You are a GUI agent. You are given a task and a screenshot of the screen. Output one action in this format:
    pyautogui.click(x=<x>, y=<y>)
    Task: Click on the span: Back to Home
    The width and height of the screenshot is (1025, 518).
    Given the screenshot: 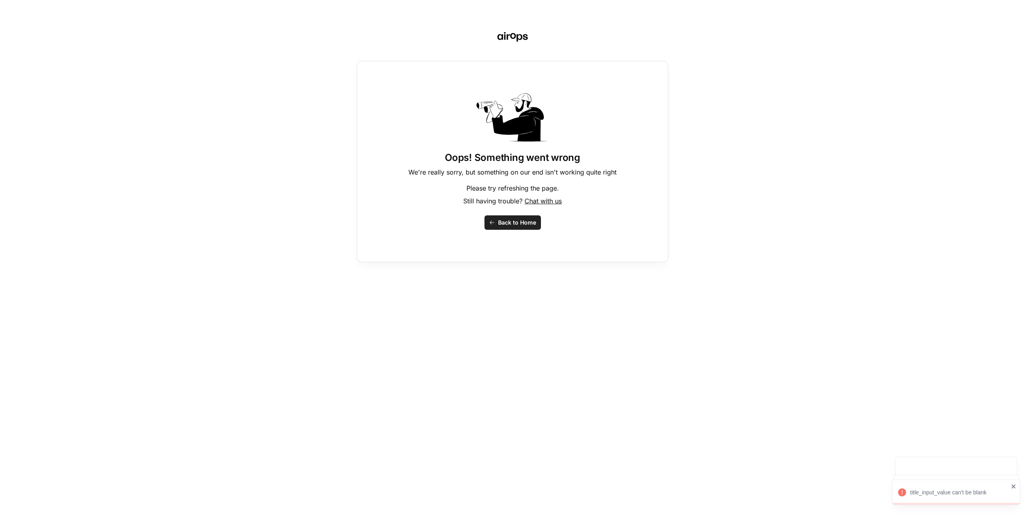 What is the action you would take?
    pyautogui.click(x=517, y=223)
    